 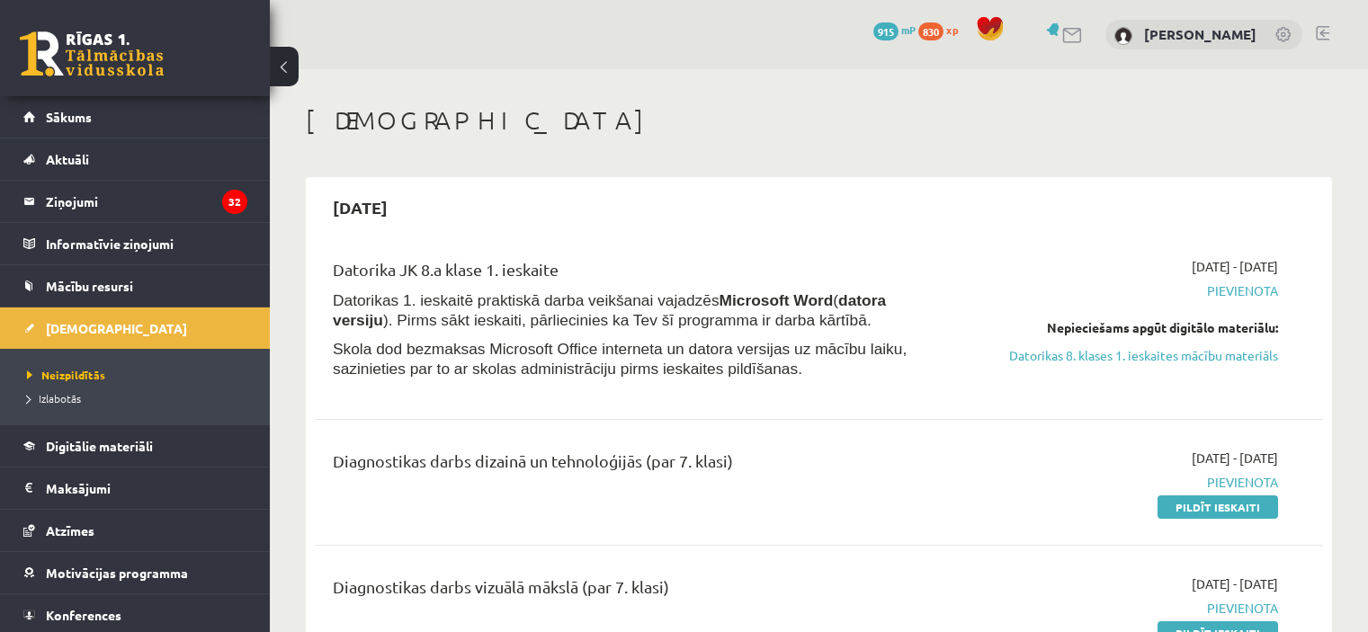 I want to click on span: Neizpildītās, so click(x=66, y=375).